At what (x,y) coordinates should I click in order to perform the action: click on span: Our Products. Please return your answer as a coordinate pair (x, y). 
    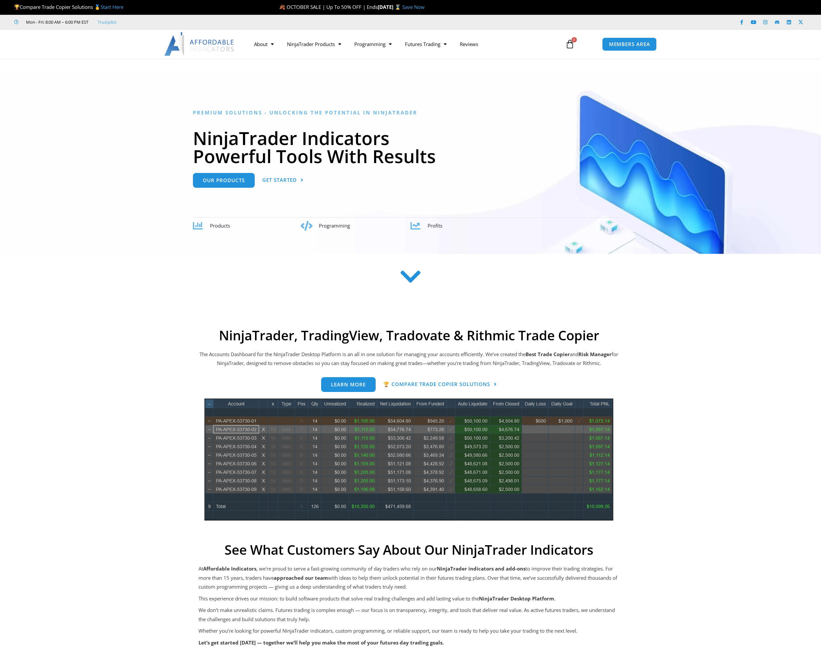
    Looking at the image, I should click on (224, 180).